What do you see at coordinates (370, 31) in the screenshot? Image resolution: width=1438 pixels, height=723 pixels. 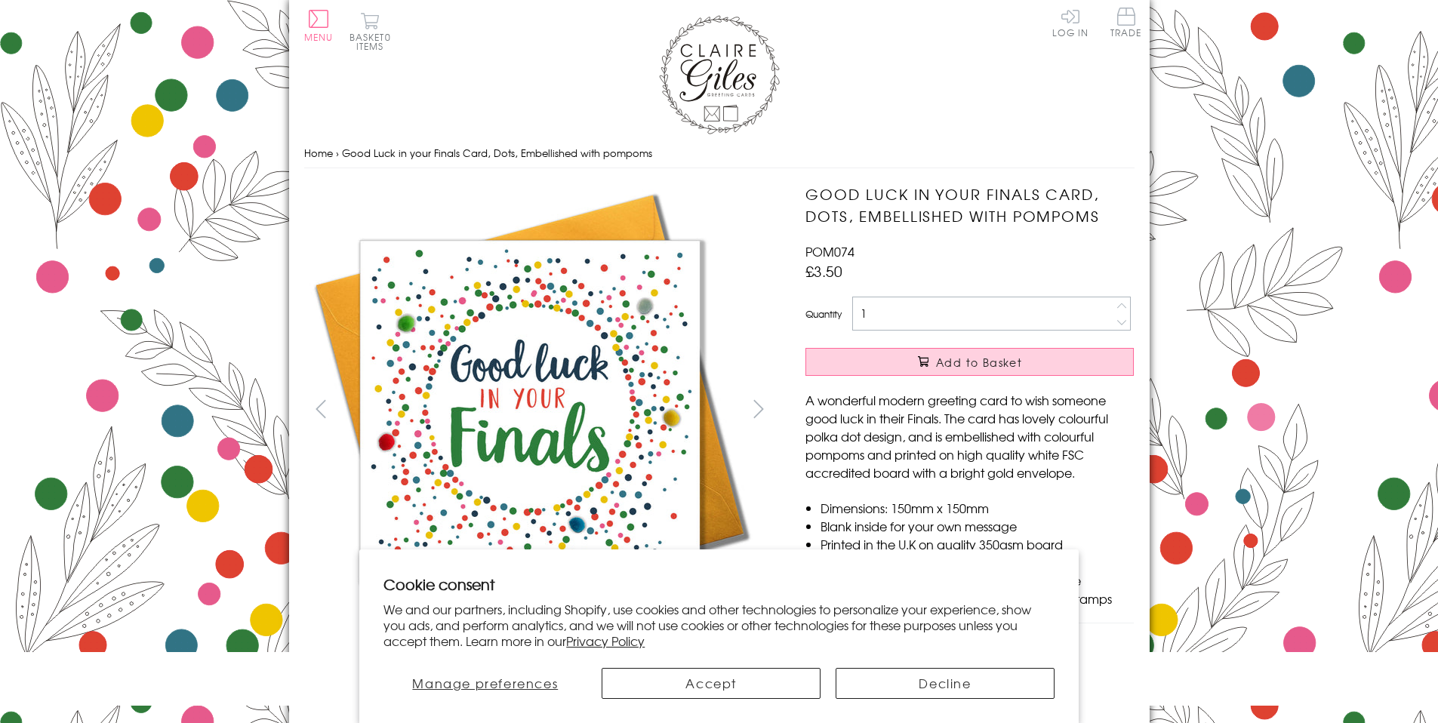 I see `button: Basket0 items` at bounding box center [370, 31].